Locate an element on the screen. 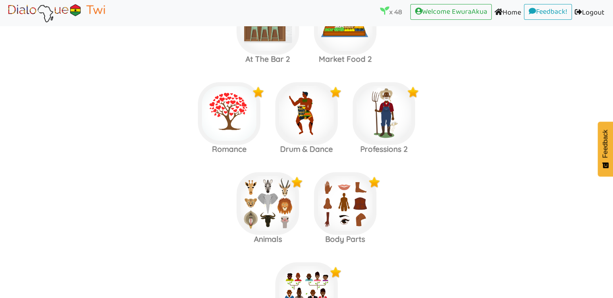  h3: Romance is located at coordinates (229, 149).